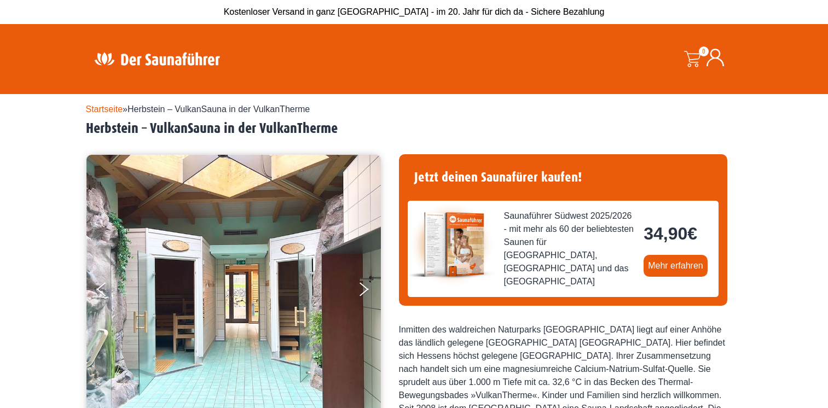  What do you see at coordinates (414, 129) in the screenshot?
I see `h2: Herbstein – VulkanSauna in der VulkanTherme` at bounding box center [414, 129].